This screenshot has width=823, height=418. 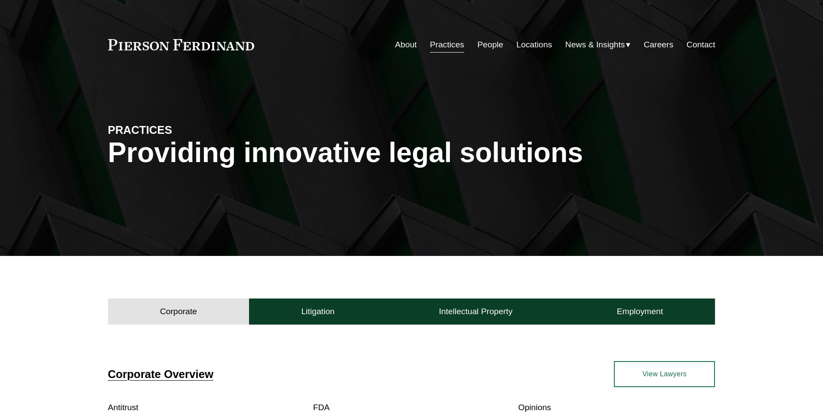 What do you see at coordinates (406, 45) in the screenshot?
I see `a: About` at bounding box center [406, 45].